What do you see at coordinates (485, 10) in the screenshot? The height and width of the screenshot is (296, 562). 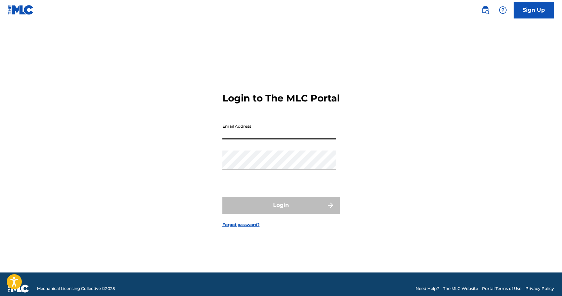 I see `img: search` at bounding box center [485, 10].